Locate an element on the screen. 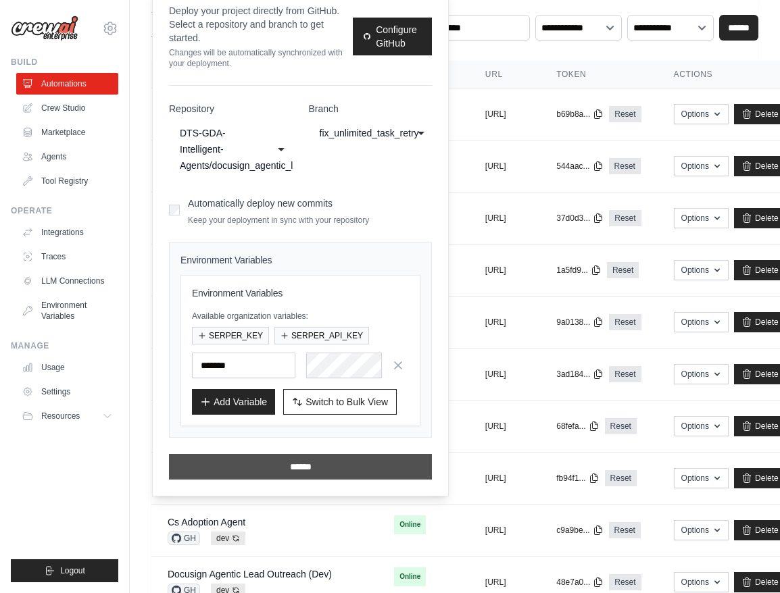  p: Keep your deployment in sync with your repository is located at coordinates (278, 220).